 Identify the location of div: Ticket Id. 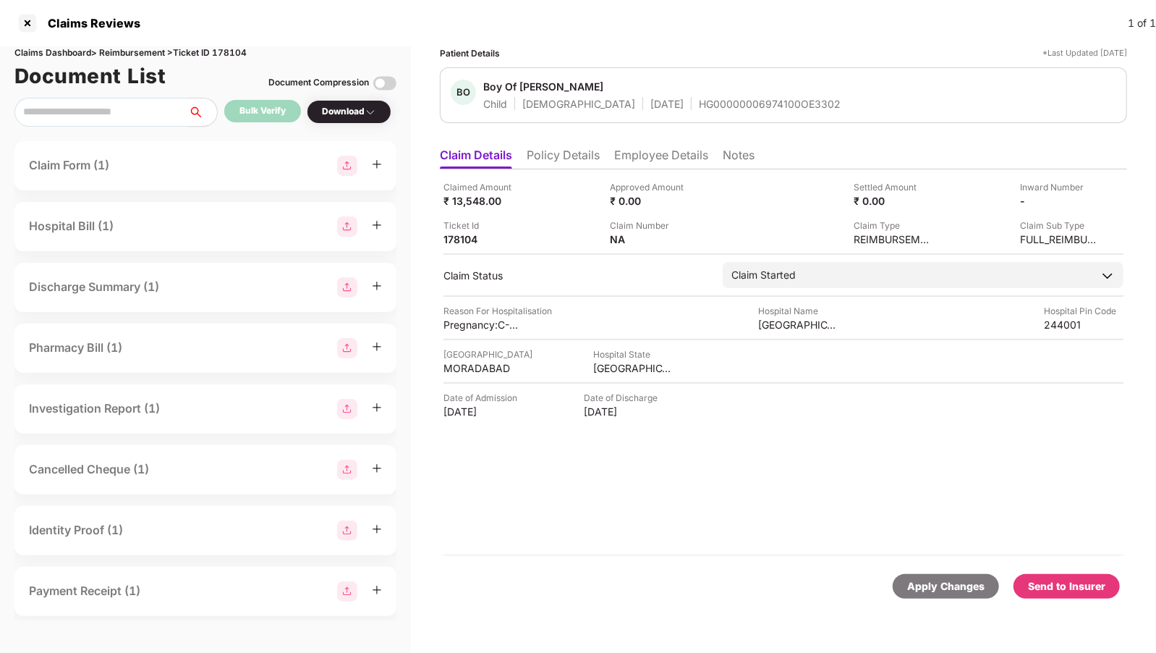
(483, 225).